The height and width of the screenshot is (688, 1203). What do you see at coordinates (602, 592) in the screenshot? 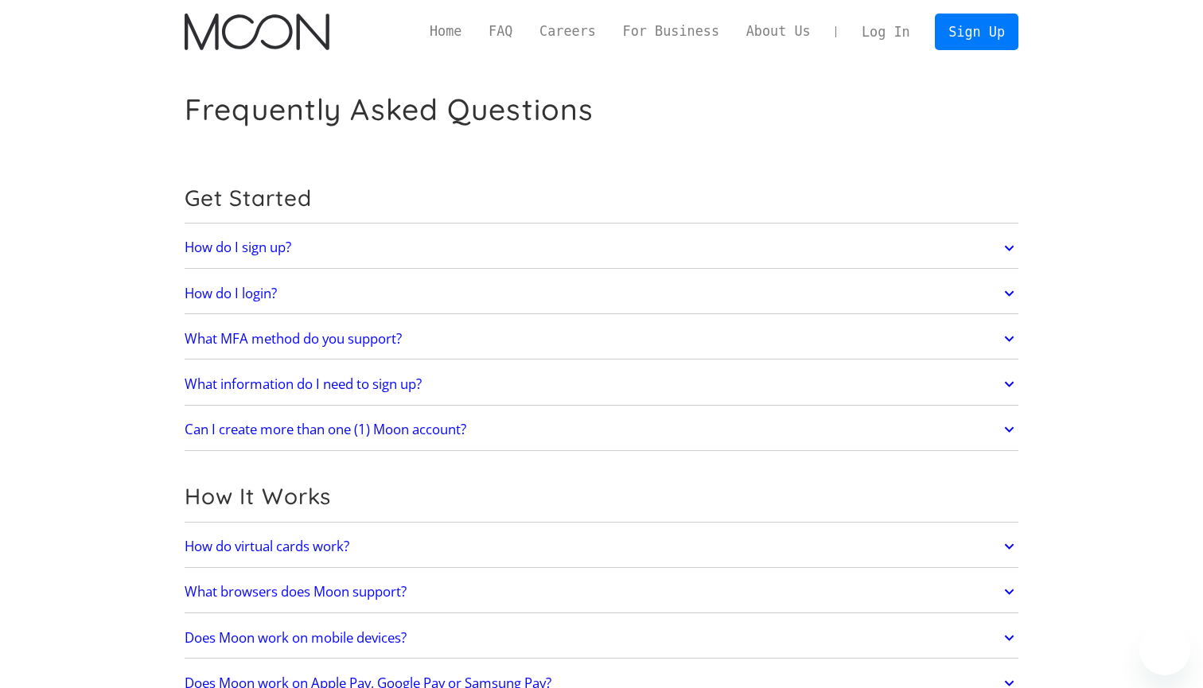
I see `a: What browsers does Moon support?` at bounding box center [602, 592].